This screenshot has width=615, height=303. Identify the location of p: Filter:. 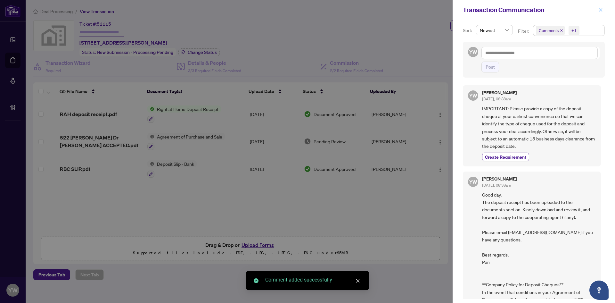
(524, 31).